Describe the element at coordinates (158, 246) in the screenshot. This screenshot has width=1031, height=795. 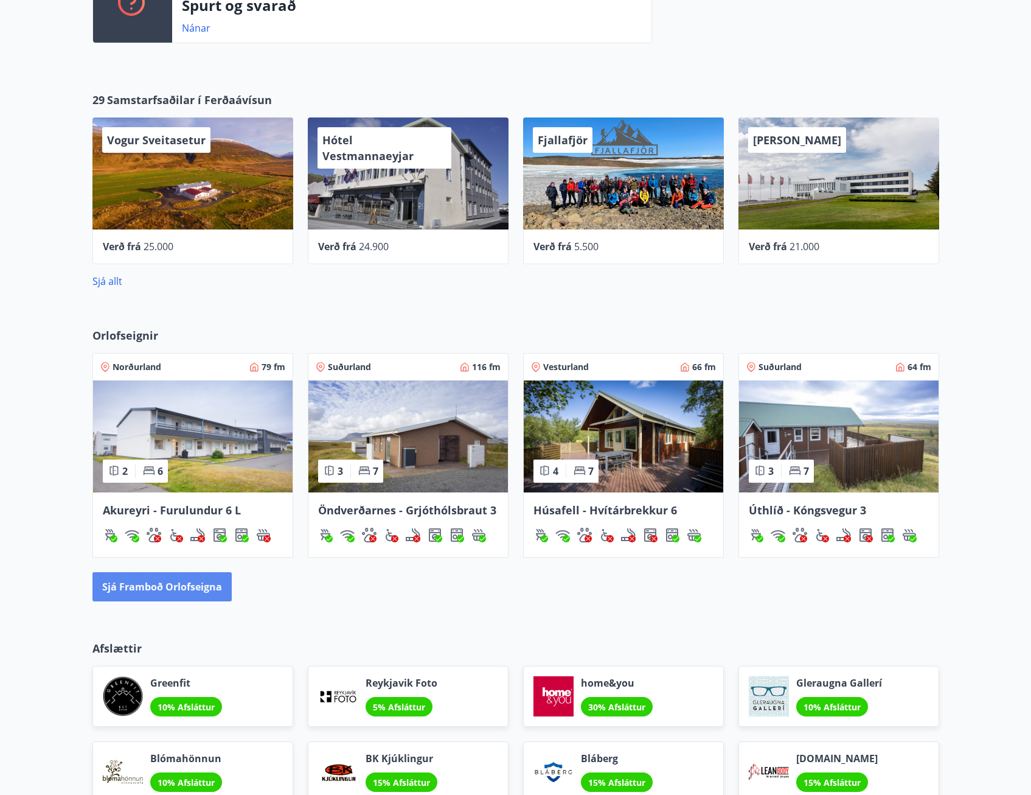
I see `span: 25.000` at that location.